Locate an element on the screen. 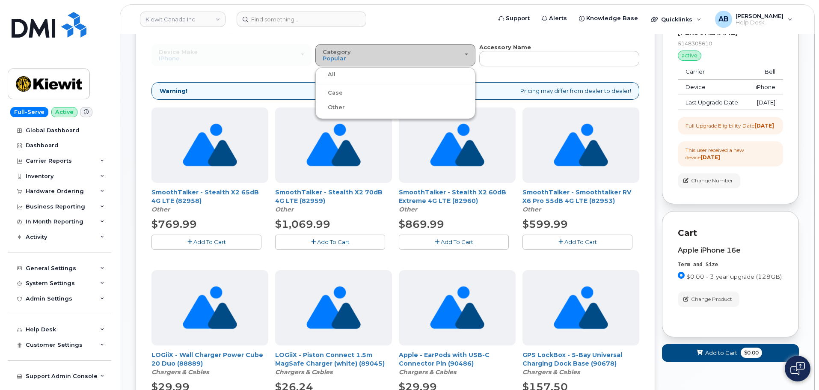 The image size is (819, 390). div: Pricing may differ from dealer to dealer! is located at coordinates (395, 91).